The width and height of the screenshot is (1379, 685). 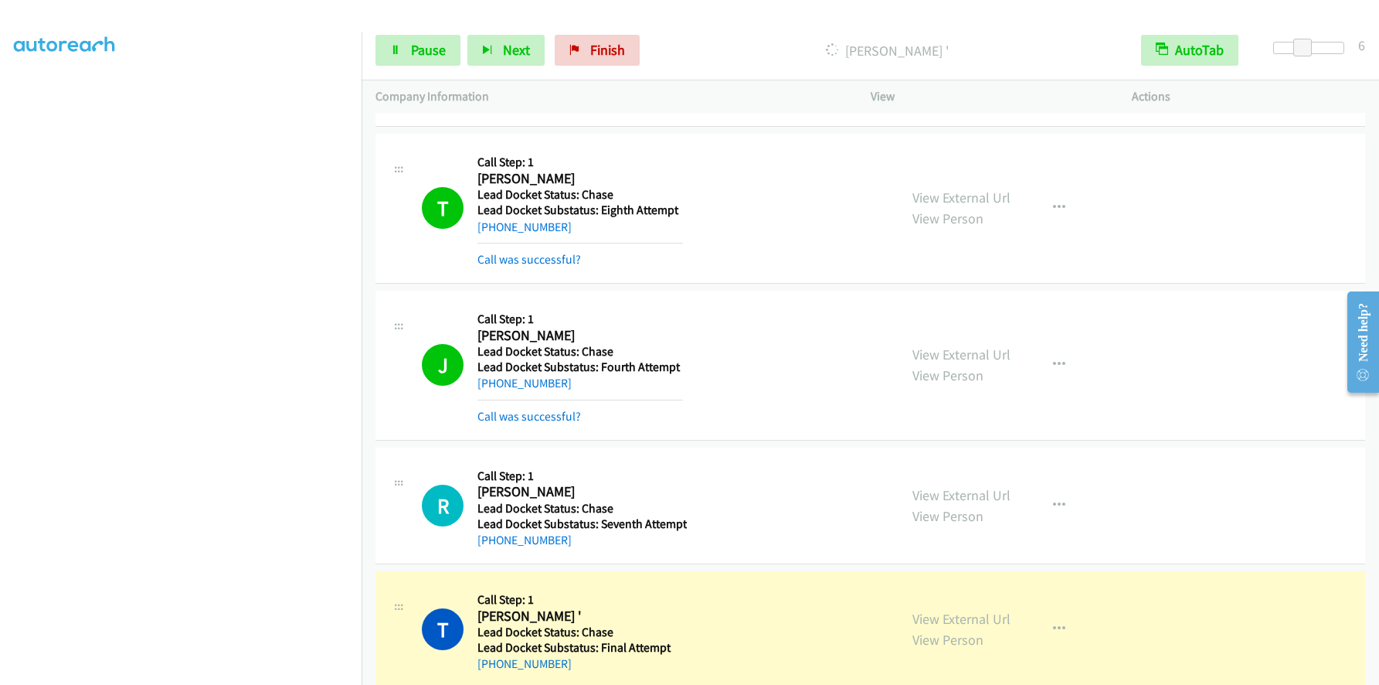 What do you see at coordinates (609, 97) in the screenshot?
I see `p: Company Information` at bounding box center [609, 97].